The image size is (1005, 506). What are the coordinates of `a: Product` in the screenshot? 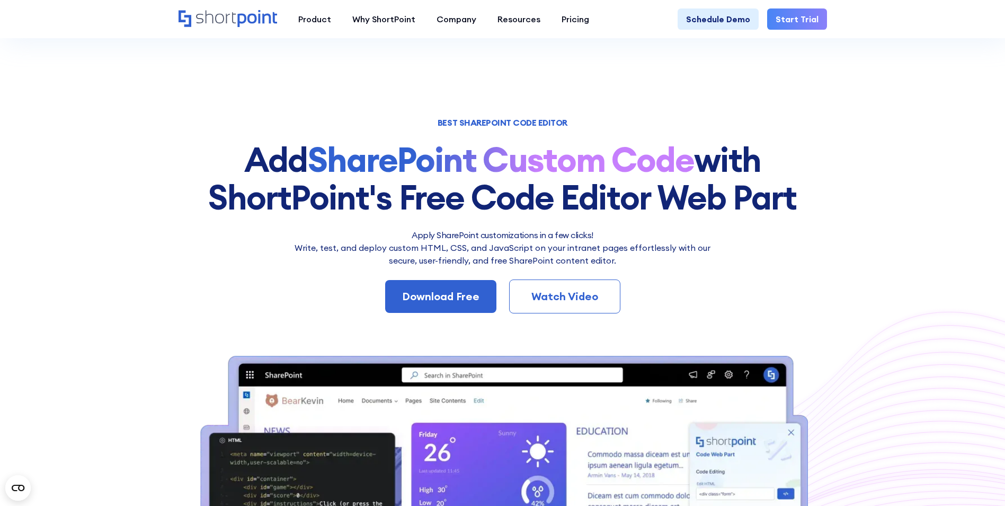 It's located at (315, 19).